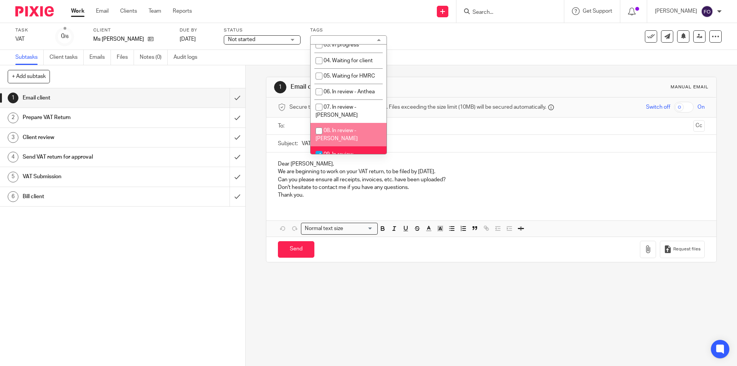 This screenshot has height=366, width=737. What do you see at coordinates (89, 137) in the screenshot?
I see `h1: Client review` at bounding box center [89, 137].